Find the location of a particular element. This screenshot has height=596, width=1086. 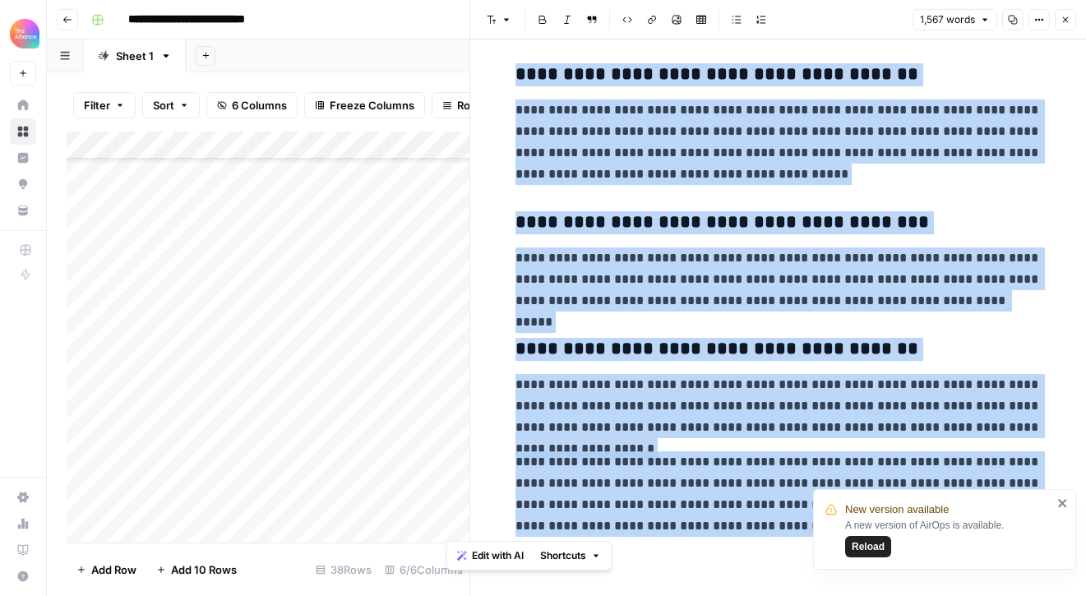

a: Insights is located at coordinates (23, 158).